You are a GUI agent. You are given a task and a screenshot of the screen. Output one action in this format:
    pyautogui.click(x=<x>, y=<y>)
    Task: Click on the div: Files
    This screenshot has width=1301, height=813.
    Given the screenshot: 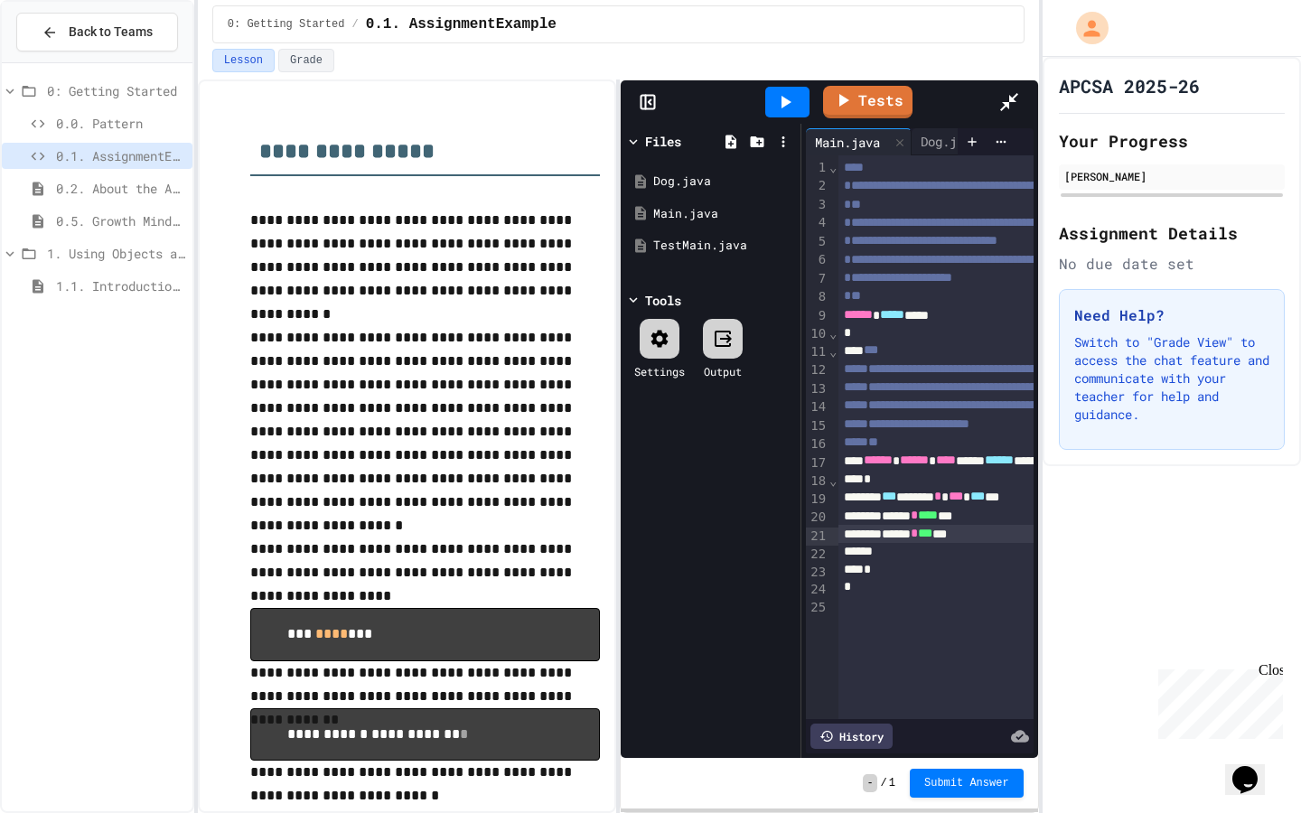 What is the action you would take?
    pyautogui.click(x=663, y=141)
    